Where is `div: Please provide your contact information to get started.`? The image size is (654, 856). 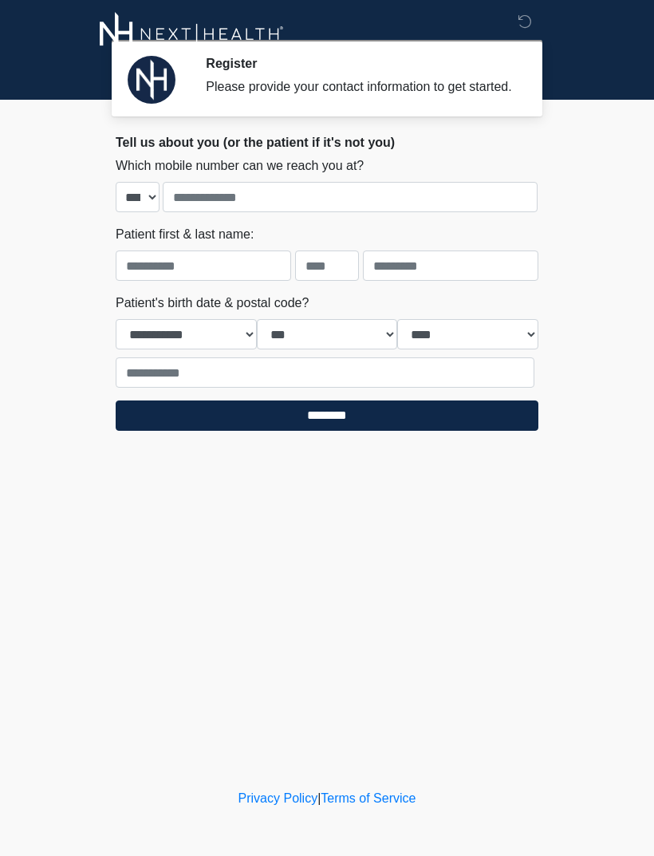
div: Please provide your contact information to get started. is located at coordinates (360, 87).